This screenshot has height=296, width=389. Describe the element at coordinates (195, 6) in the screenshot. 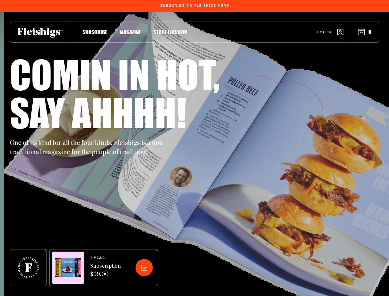

I see `a: Subscribe To Fleishigs Here` at that location.